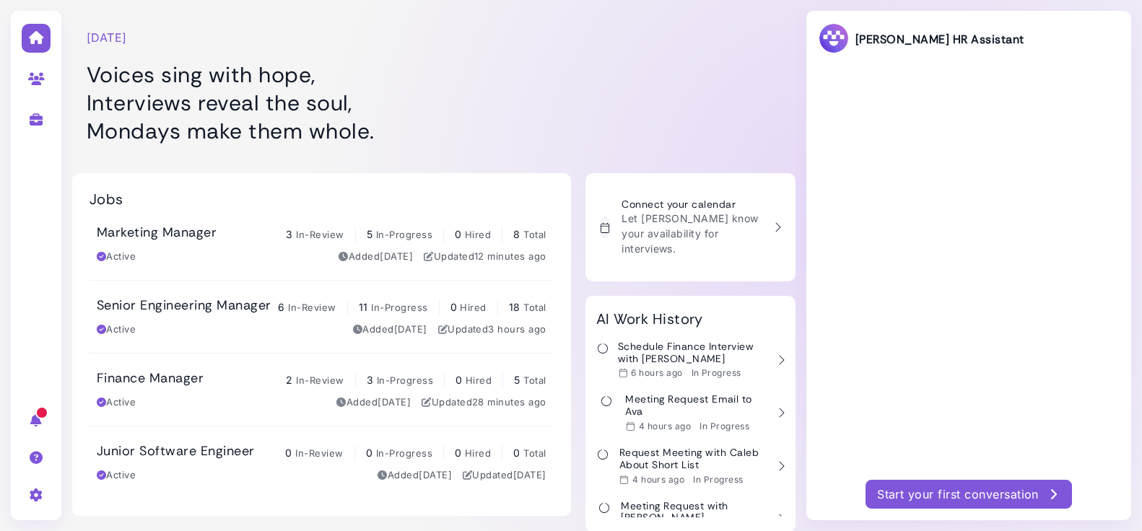 This screenshot has width=1142, height=531. Describe the element at coordinates (515, 307) in the screenshot. I see `span: 18` at that location.